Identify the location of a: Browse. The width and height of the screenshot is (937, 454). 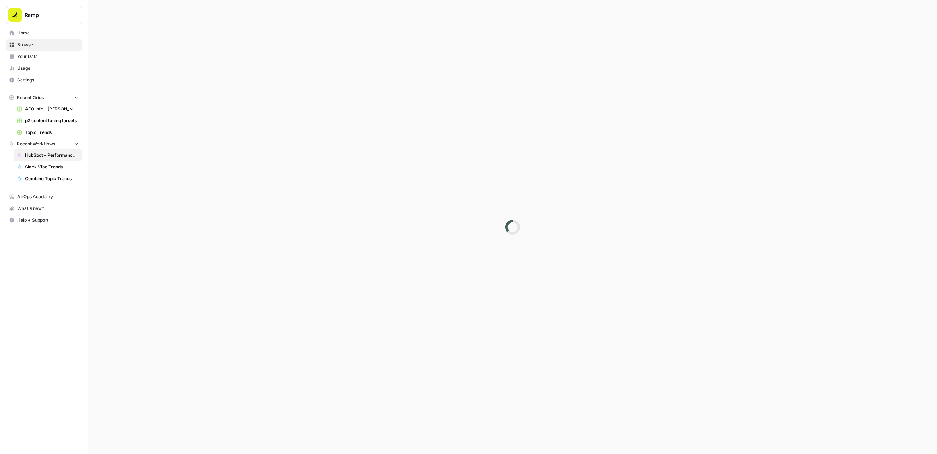
(44, 45).